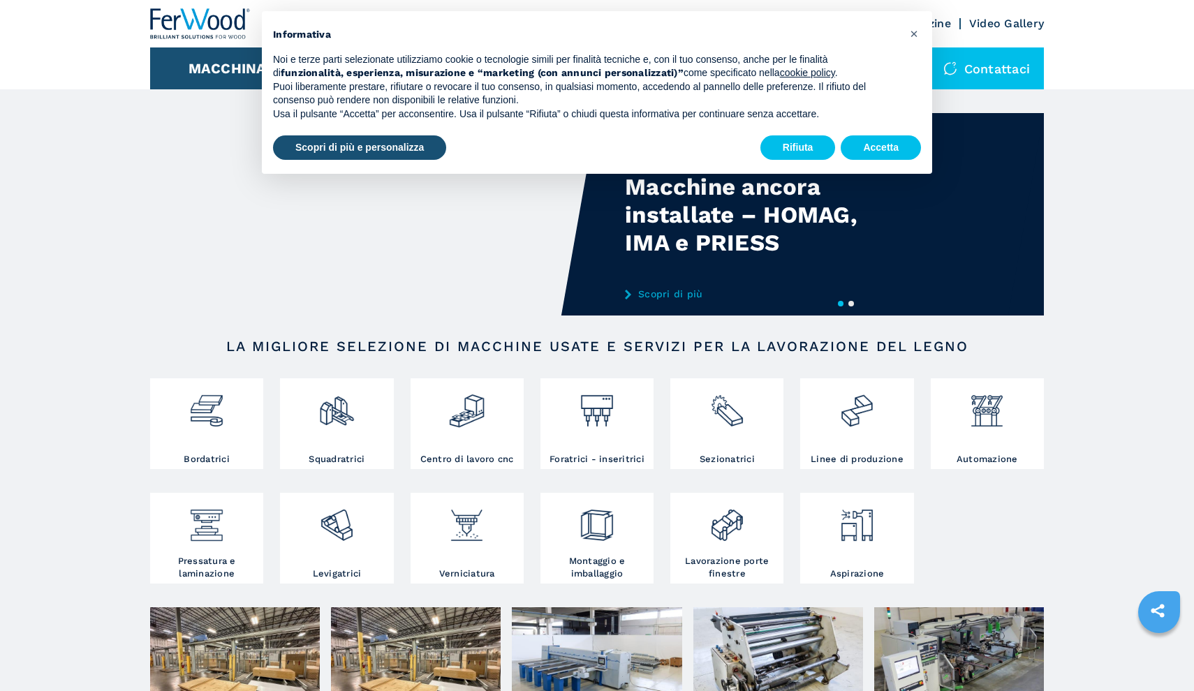 This screenshot has height=691, width=1194. I want to click on h2: Informativa, so click(586, 35).